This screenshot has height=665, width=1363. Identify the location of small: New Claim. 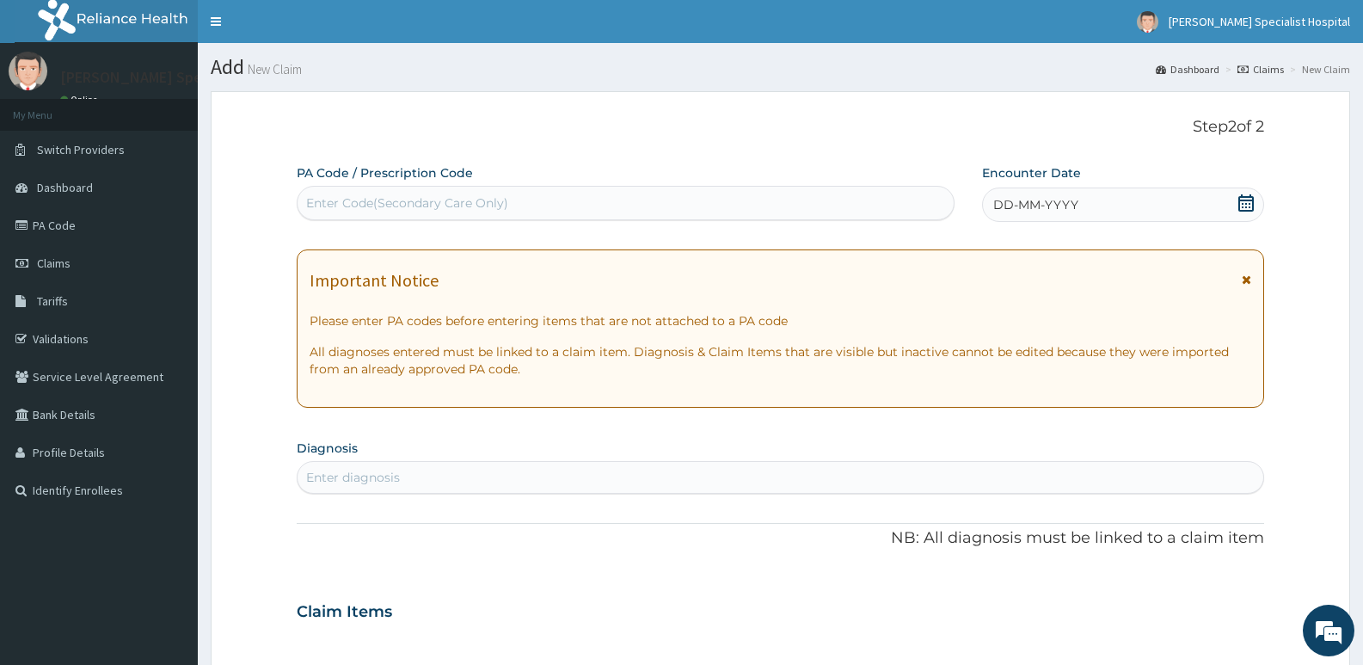
(273, 69).